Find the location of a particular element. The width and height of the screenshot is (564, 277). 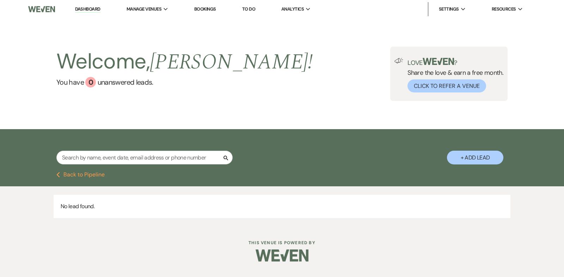

a: Bookings is located at coordinates (205, 9).